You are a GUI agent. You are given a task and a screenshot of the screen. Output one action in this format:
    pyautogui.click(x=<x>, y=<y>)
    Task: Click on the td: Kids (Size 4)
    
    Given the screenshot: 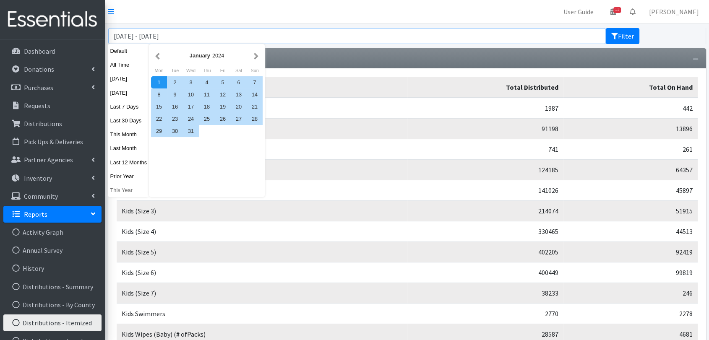 What is the action you would take?
    pyautogui.click(x=262, y=232)
    